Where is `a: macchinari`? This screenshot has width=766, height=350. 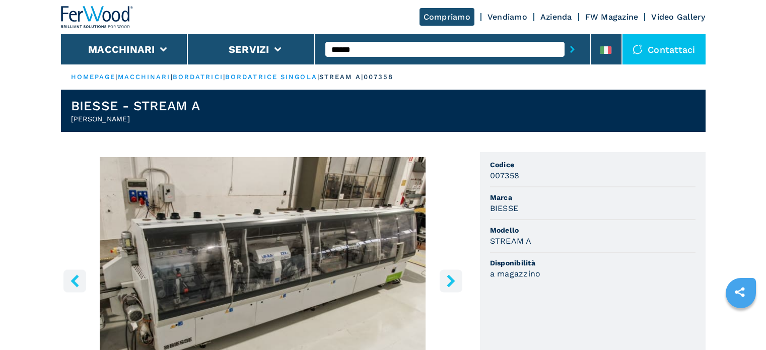 a: macchinari is located at coordinates (144, 77).